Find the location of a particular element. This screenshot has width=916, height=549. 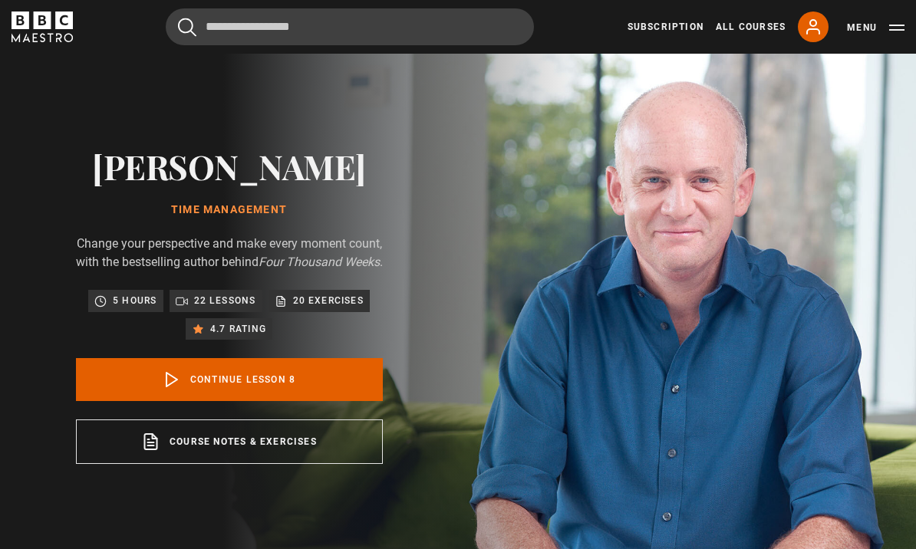

p: Change your perspective and make every moment count, with the bestselling author behind . is located at coordinates (229, 253).